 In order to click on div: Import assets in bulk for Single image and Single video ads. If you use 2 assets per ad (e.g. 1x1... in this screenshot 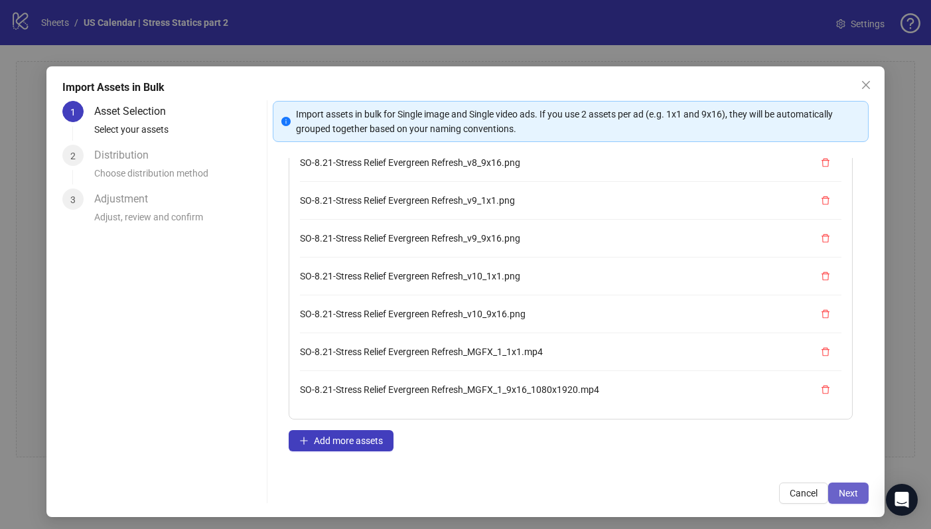, I will do `click(578, 121)`.